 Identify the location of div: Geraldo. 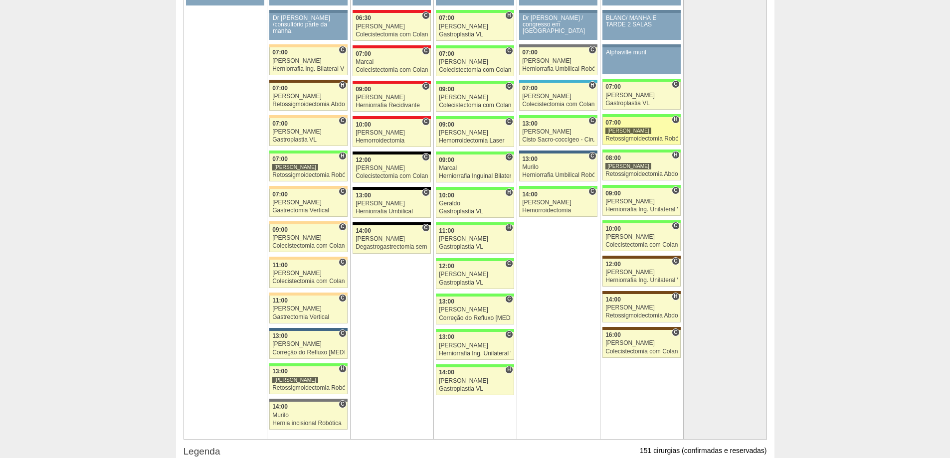
(475, 204).